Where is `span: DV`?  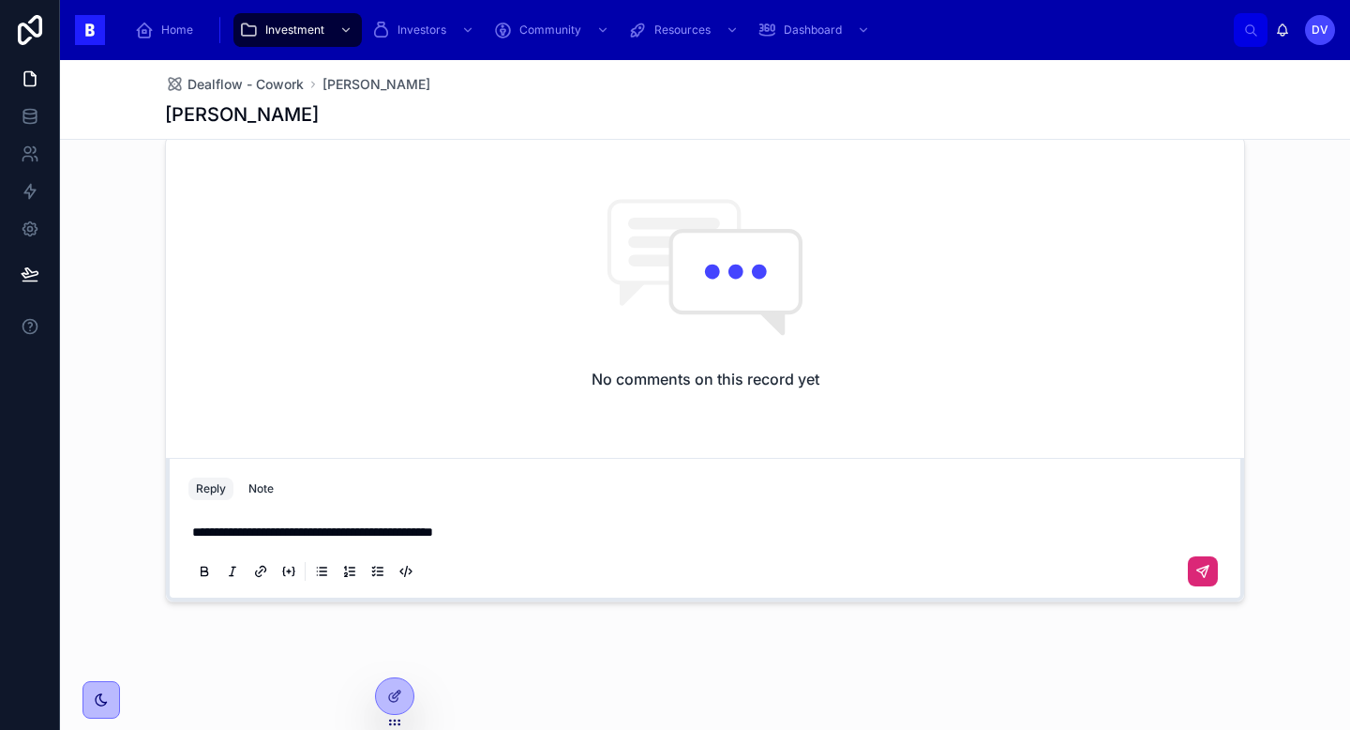
span: DV is located at coordinates (1320, 30).